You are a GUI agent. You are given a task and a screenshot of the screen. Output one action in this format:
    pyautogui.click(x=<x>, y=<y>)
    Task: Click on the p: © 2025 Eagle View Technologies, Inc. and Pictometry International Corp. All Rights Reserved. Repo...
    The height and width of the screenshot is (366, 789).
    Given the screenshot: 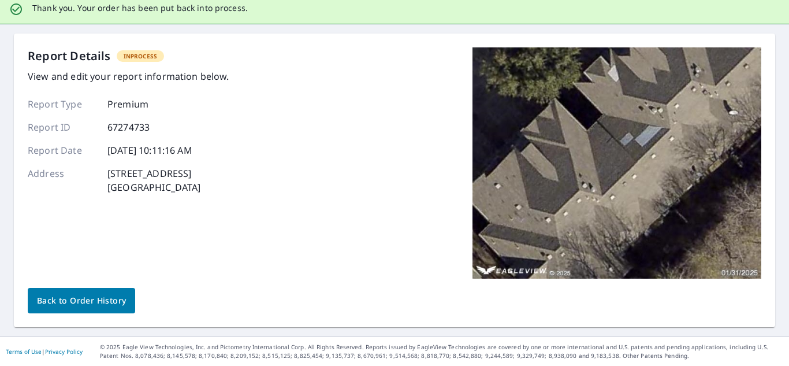 What is the action you would take?
    pyautogui.click(x=442, y=351)
    